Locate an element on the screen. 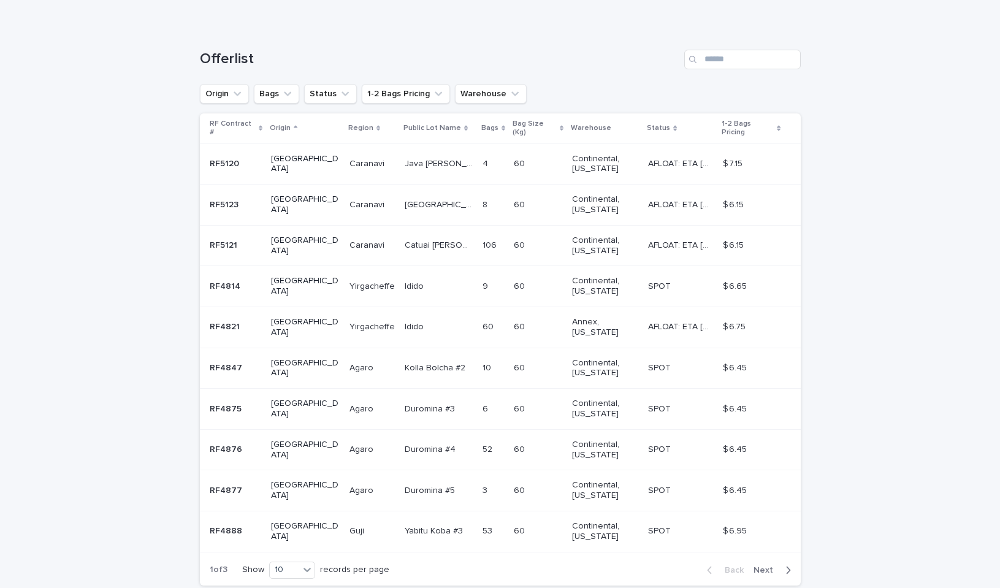  p: 9 is located at coordinates (486, 285).